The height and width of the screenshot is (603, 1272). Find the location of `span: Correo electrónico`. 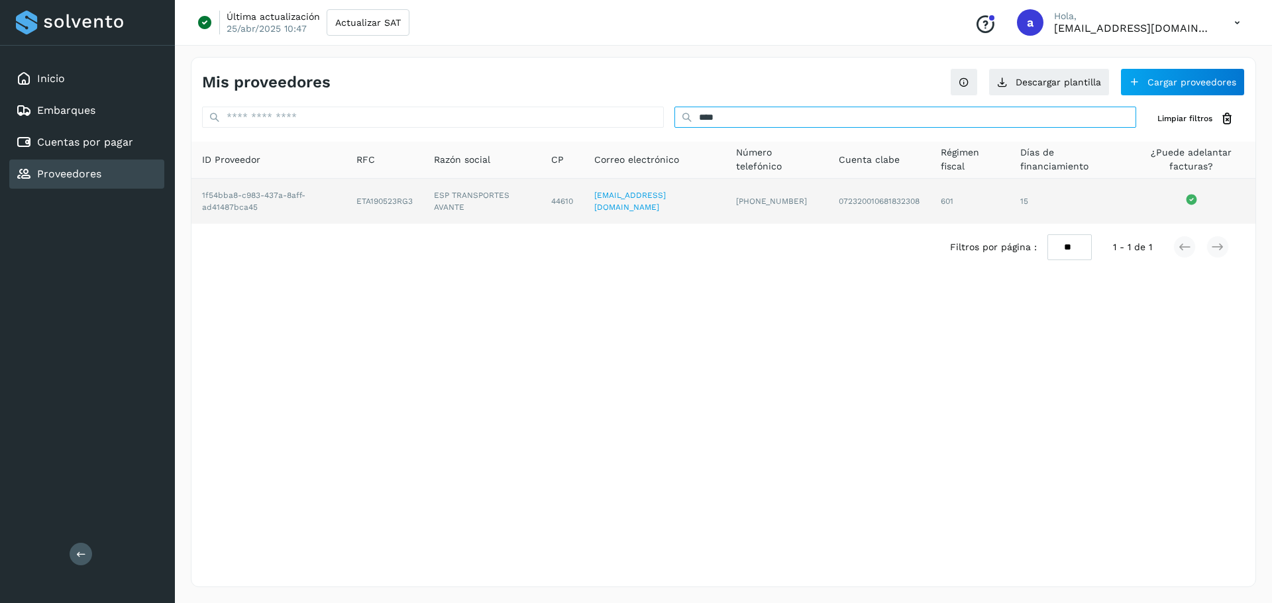

span: Correo electrónico is located at coordinates (637, 160).